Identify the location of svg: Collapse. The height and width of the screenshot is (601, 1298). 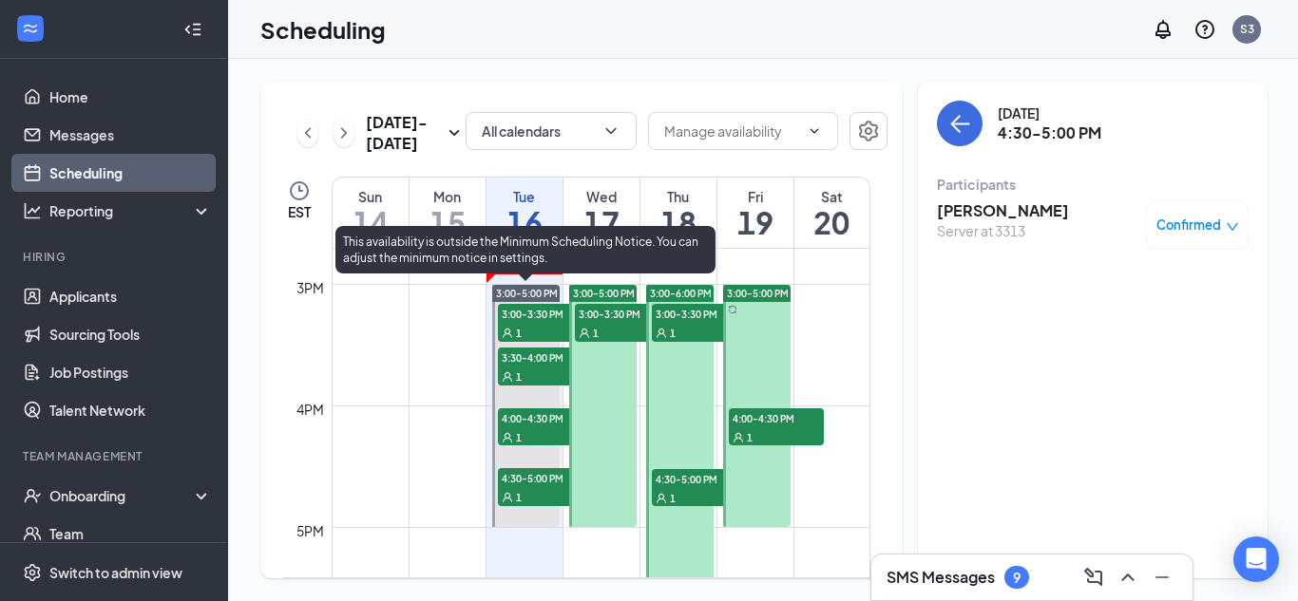
(193, 29).